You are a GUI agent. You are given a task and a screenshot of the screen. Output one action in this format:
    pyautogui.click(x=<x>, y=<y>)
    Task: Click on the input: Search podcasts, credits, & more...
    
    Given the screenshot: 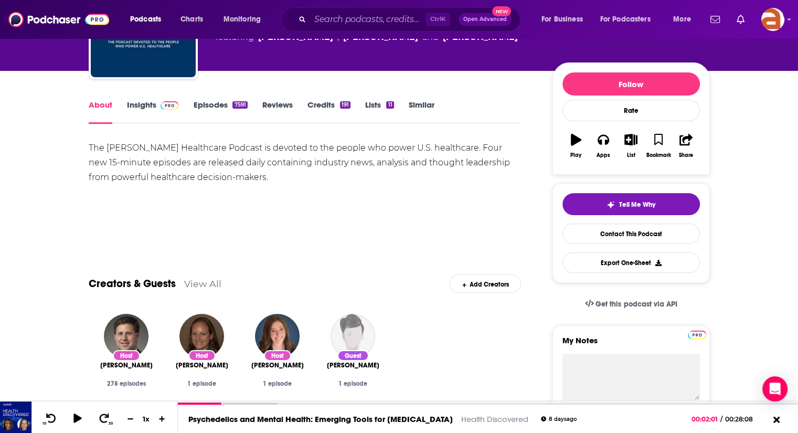 What is the action you would take?
    pyautogui.click(x=368, y=19)
    